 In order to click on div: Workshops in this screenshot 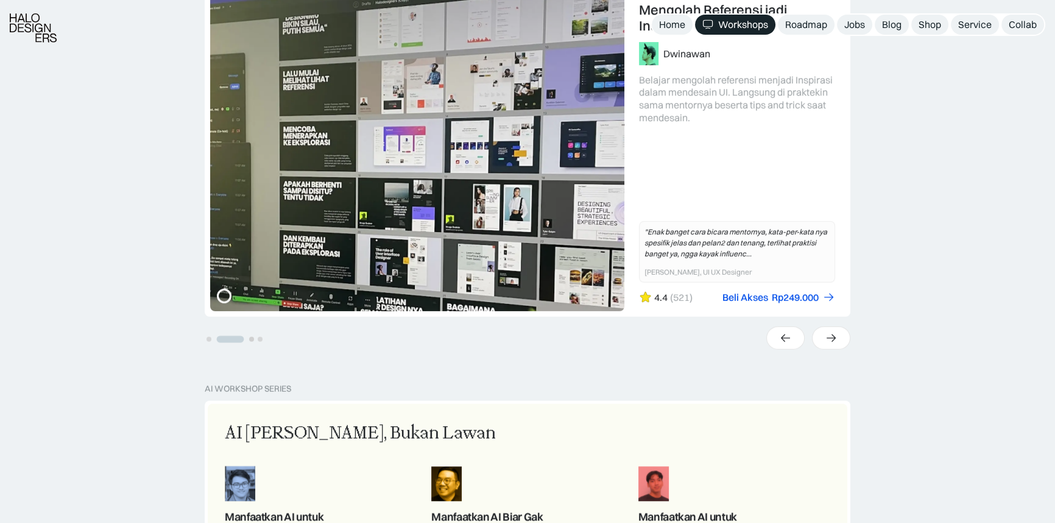, I will do `click(743, 24)`.